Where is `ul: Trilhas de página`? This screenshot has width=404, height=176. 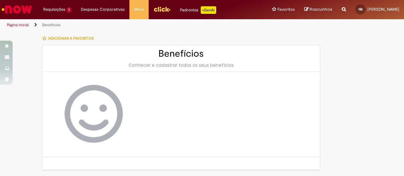 ul: Trilhas de página is located at coordinates (134, 25).